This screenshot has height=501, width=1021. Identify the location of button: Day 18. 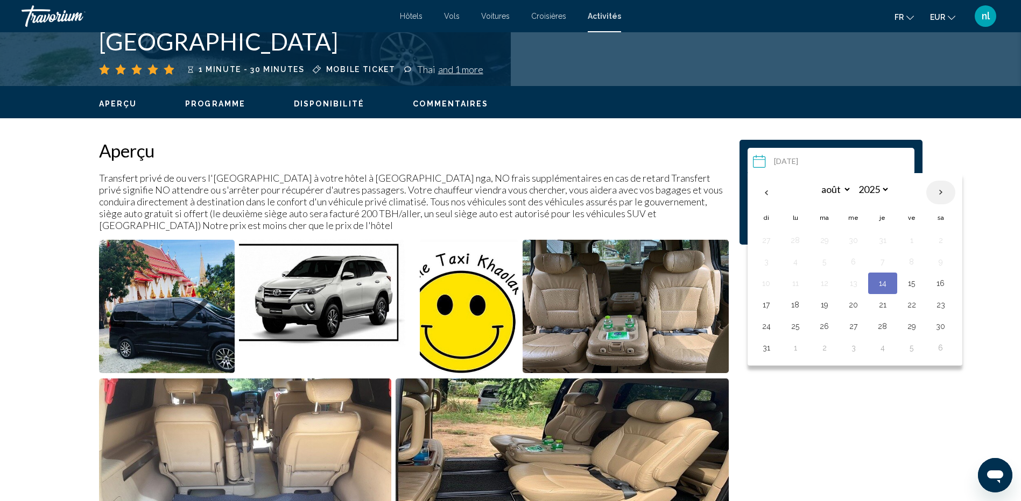
(795, 305).